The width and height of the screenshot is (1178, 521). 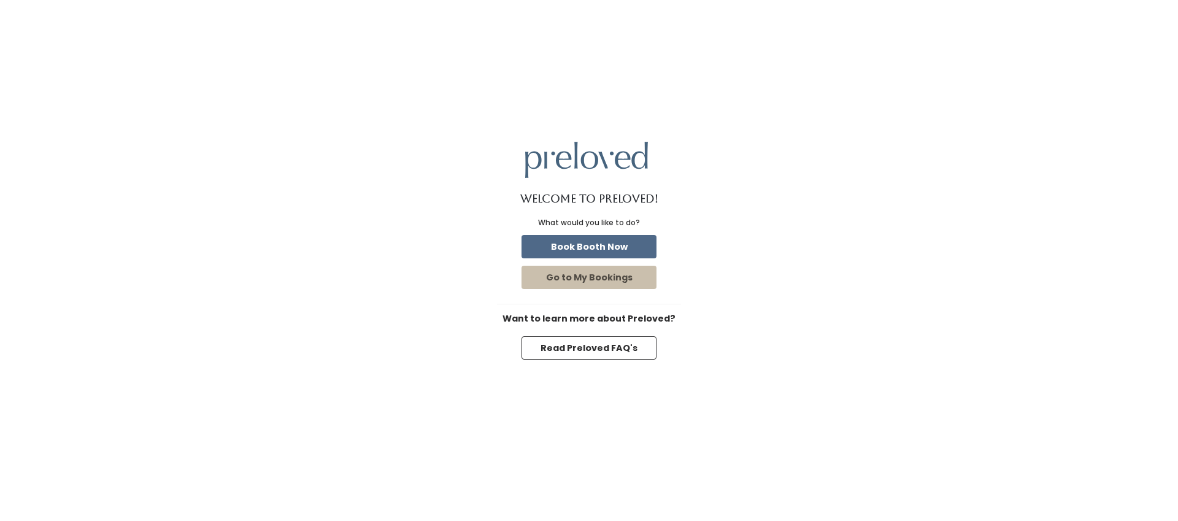 I want to click on img: preloved logo, so click(x=586, y=160).